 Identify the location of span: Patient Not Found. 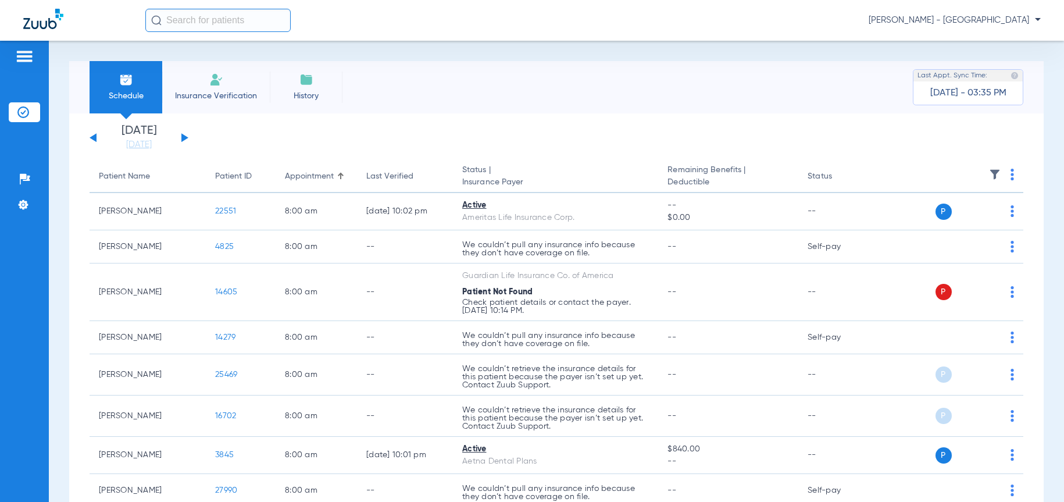
(497, 292).